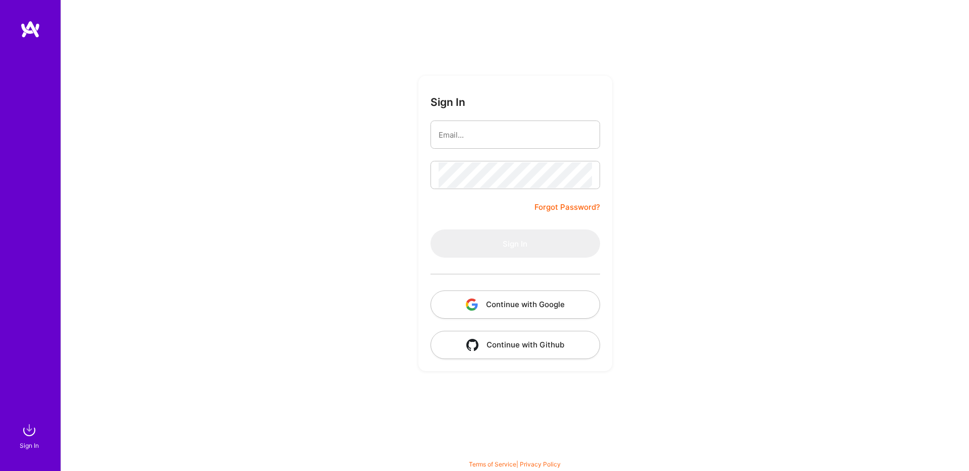  Describe the element at coordinates (515, 135) in the screenshot. I see `input: Email...` at that location.